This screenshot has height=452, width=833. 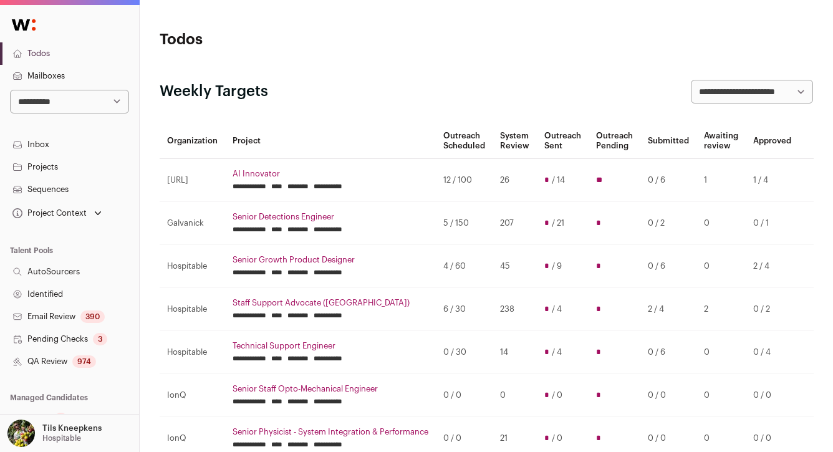 What do you see at coordinates (464, 141) in the screenshot?
I see `th: Outreach Scheduled` at bounding box center [464, 141].